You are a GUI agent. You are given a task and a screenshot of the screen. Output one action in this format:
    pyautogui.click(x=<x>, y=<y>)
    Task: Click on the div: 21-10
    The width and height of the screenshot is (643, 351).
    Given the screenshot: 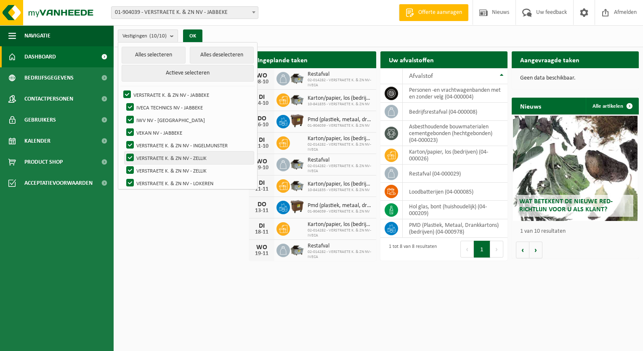 What is the action you would take?
    pyautogui.click(x=262, y=146)
    